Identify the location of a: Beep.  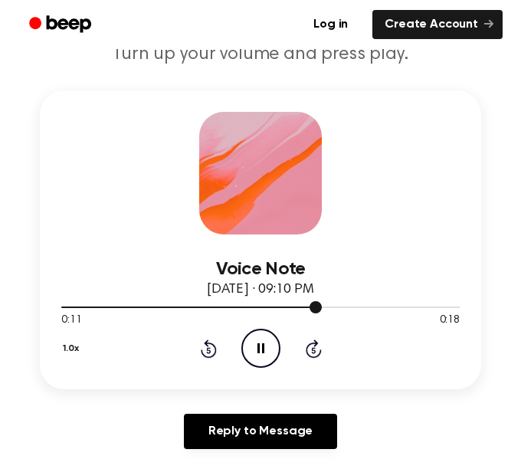
(61, 25).